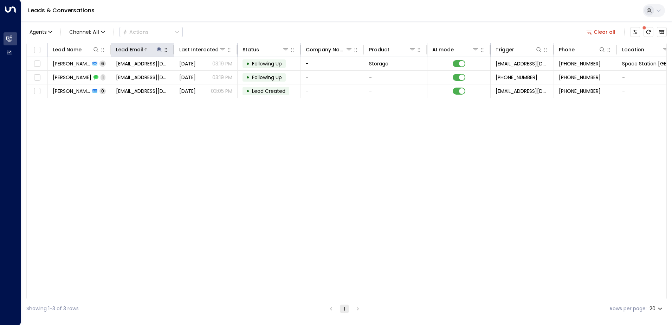 The height and width of the screenshot is (325, 672). What do you see at coordinates (344, 308) in the screenshot?
I see `nav: pagination navigation` at bounding box center [344, 308].